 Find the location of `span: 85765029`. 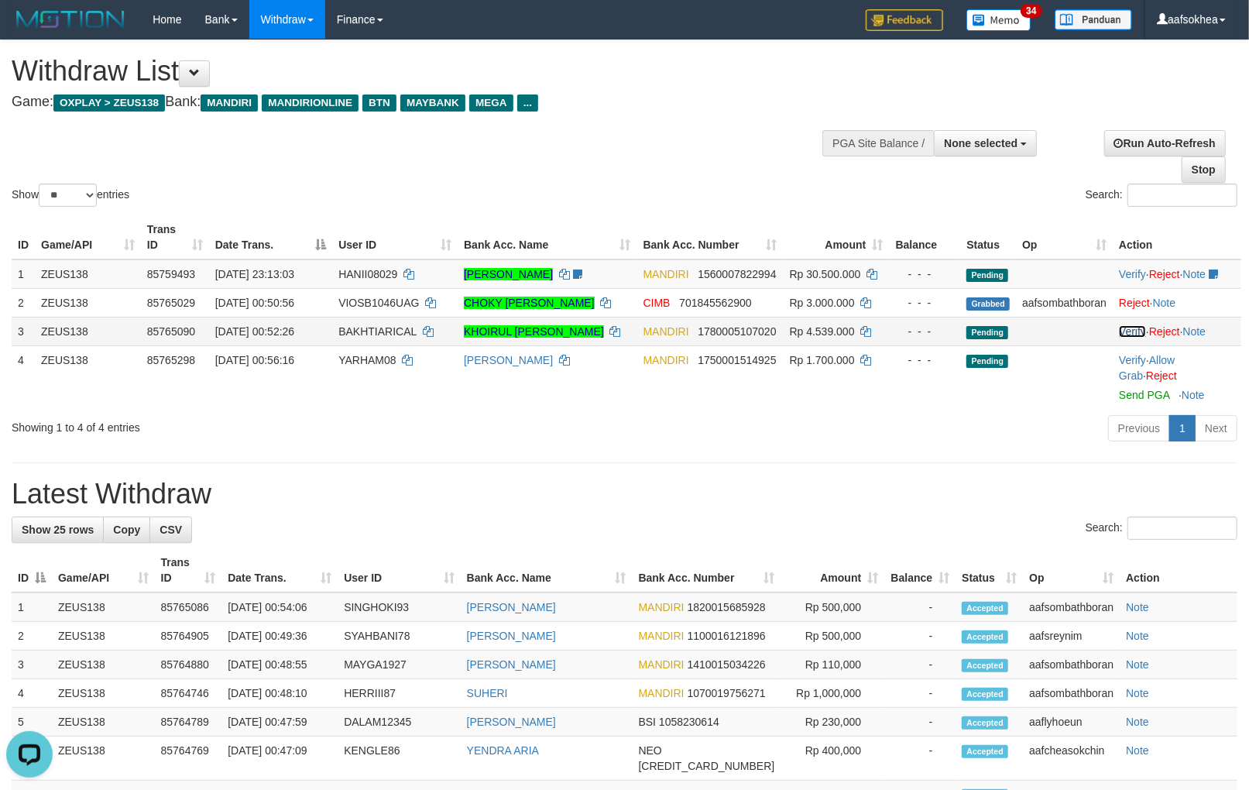

span: 85765029 is located at coordinates (171, 303).